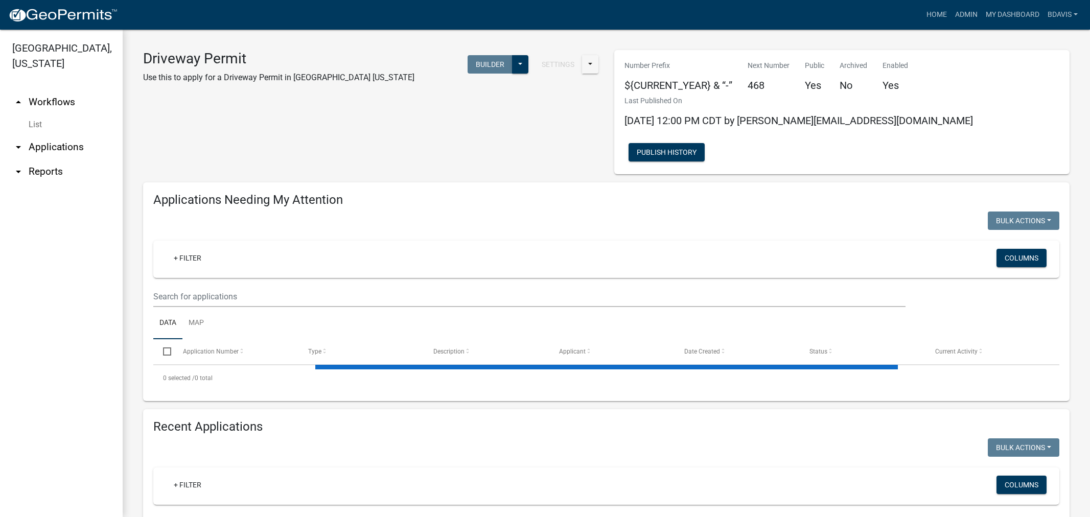 This screenshot has width=1090, height=517. What do you see at coordinates (196, 323) in the screenshot?
I see `a: Map` at bounding box center [196, 323].